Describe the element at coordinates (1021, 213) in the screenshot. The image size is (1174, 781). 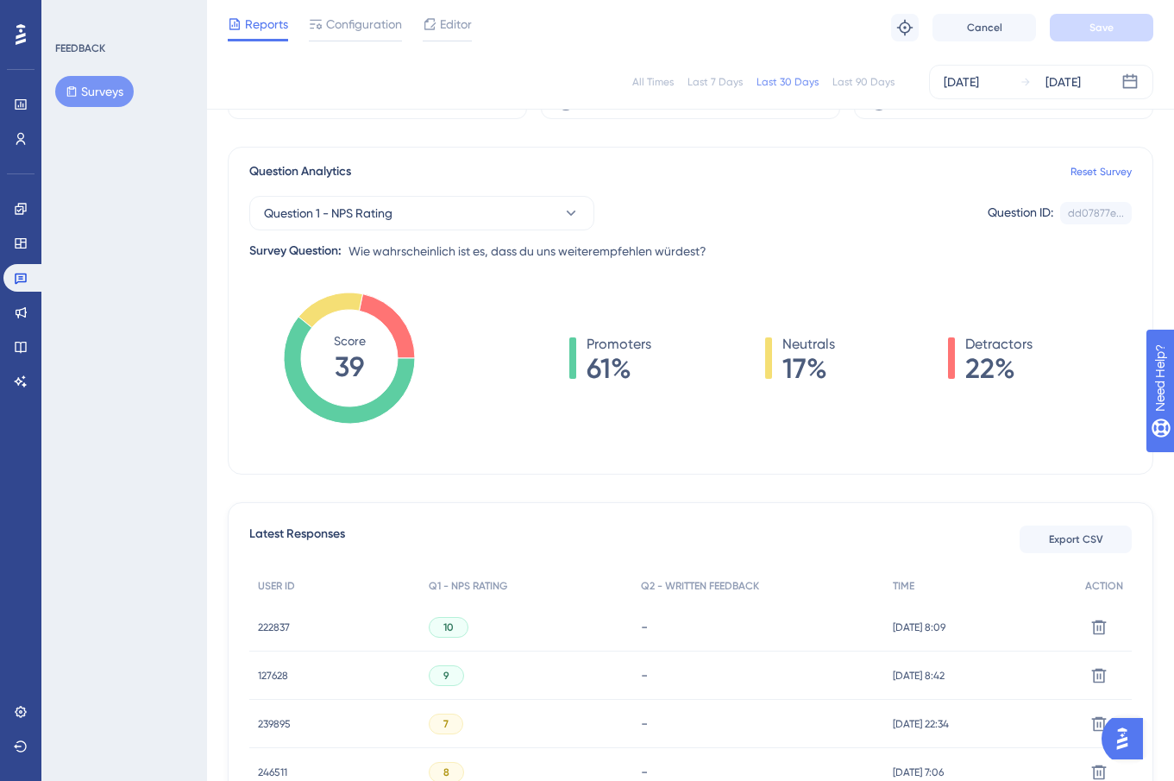
I see `div: Question ID:` at that location.